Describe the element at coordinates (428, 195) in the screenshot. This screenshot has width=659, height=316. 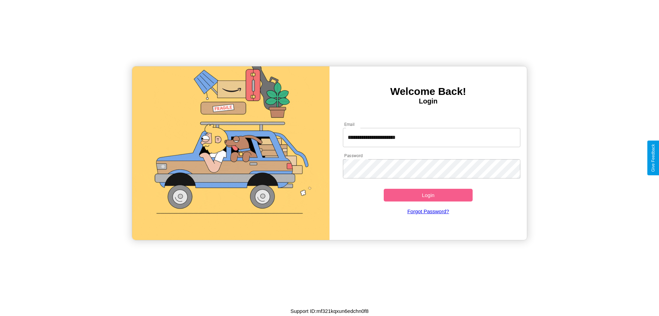
I see `button: Login` at that location.